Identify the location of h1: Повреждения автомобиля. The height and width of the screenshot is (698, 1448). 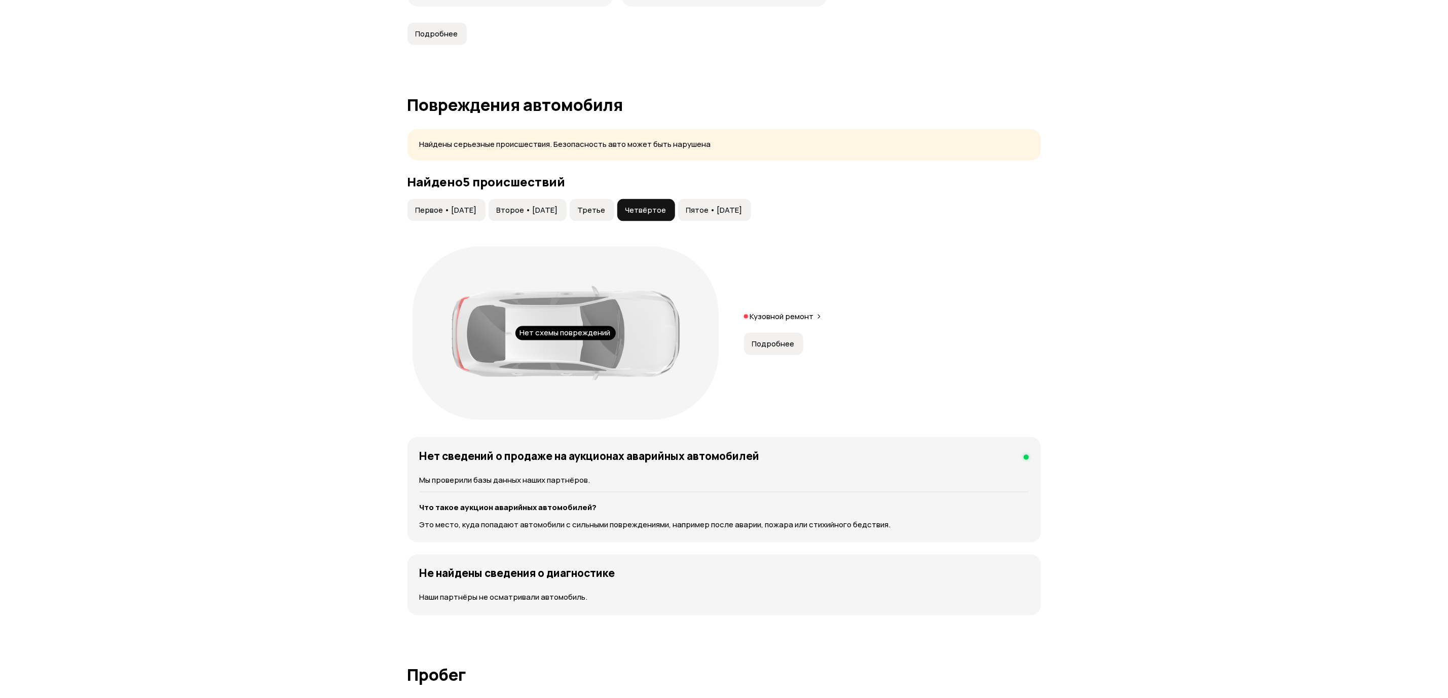
(724, 105).